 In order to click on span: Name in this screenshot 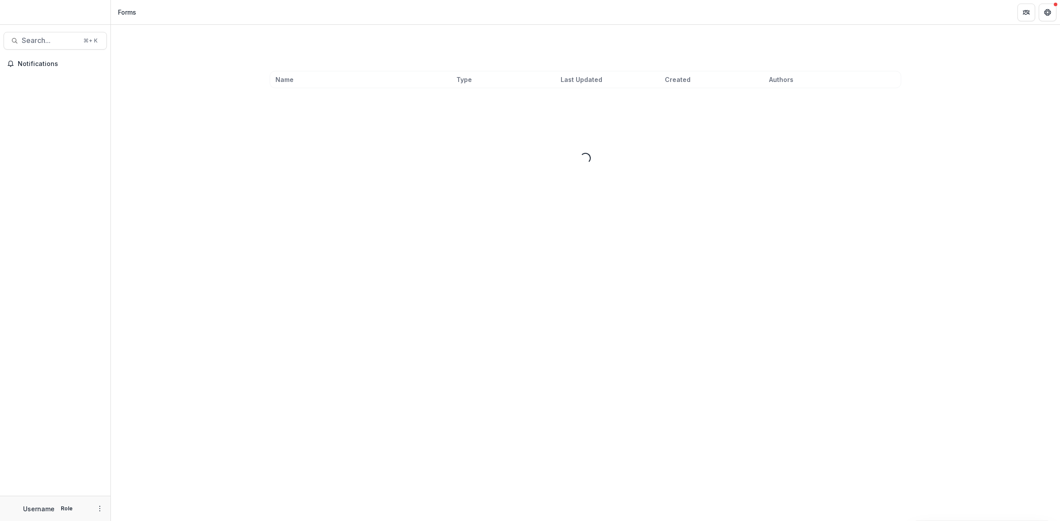, I will do `click(284, 79)`.